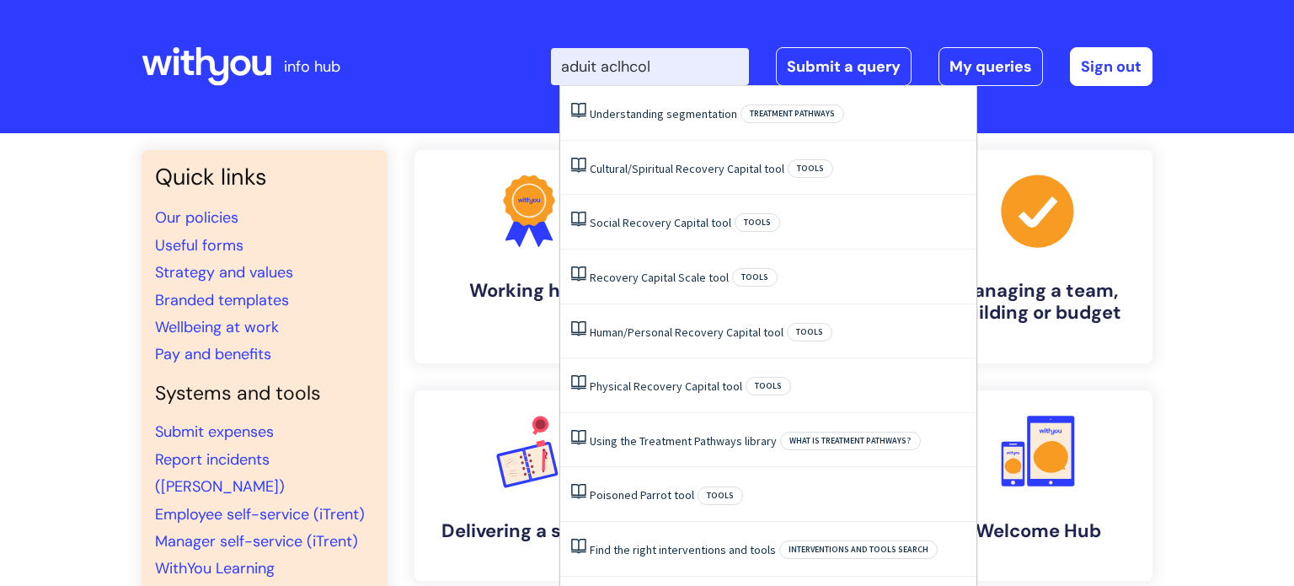 The width and height of the screenshot is (1294, 586). I want to click on h4: Systems and tools, so click(265, 394).